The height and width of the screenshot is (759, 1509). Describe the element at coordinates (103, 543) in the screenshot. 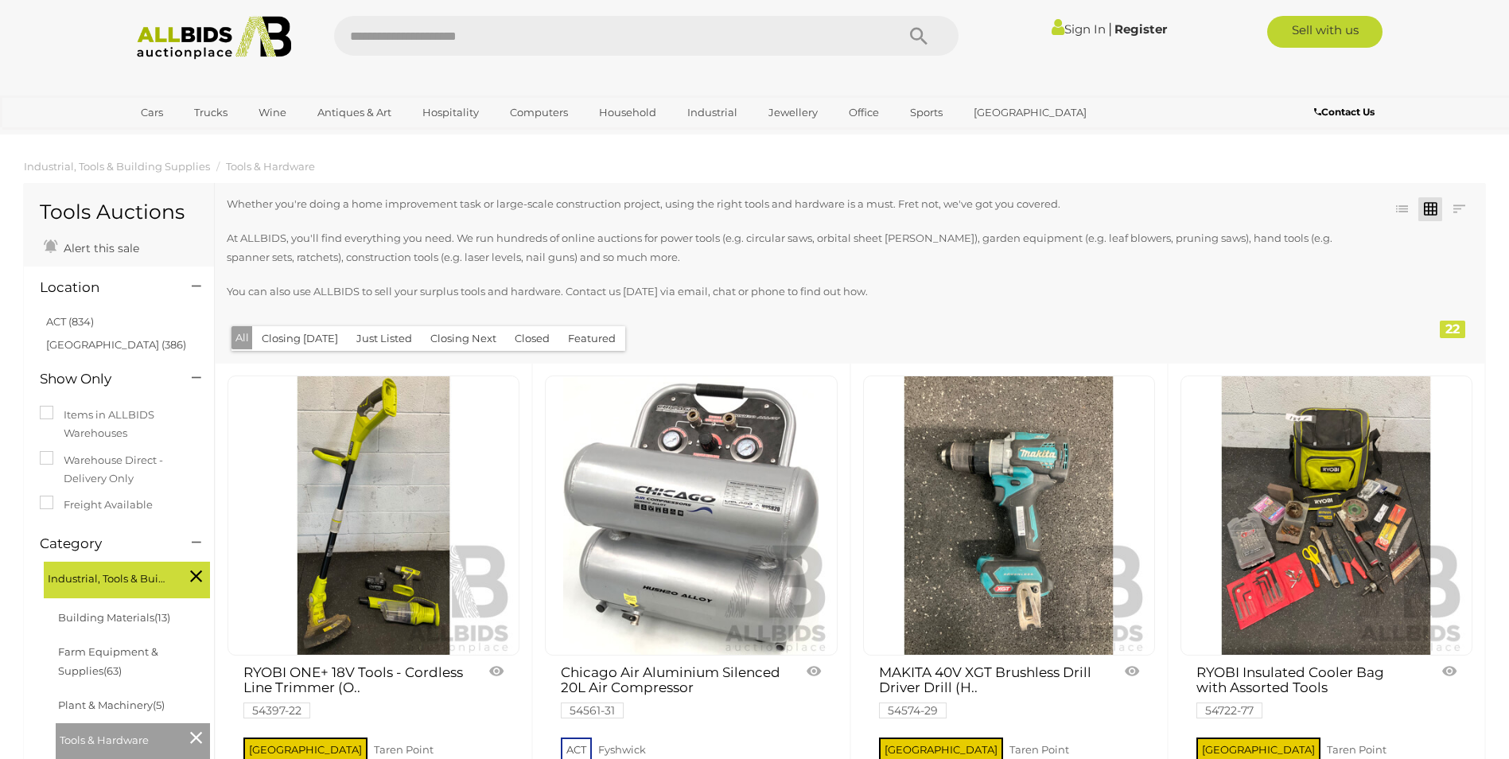

I see `h4: Category` at that location.